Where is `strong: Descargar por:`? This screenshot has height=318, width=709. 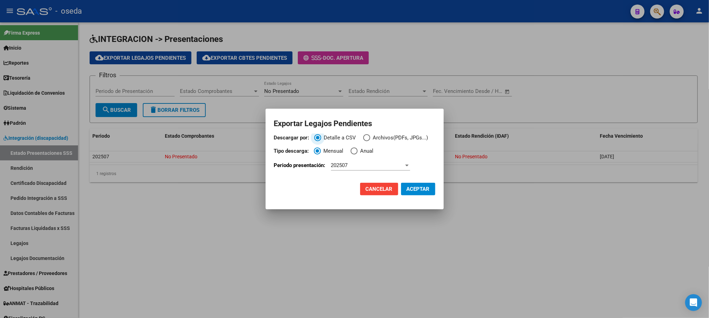 strong: Descargar por: is located at coordinates (291, 138).